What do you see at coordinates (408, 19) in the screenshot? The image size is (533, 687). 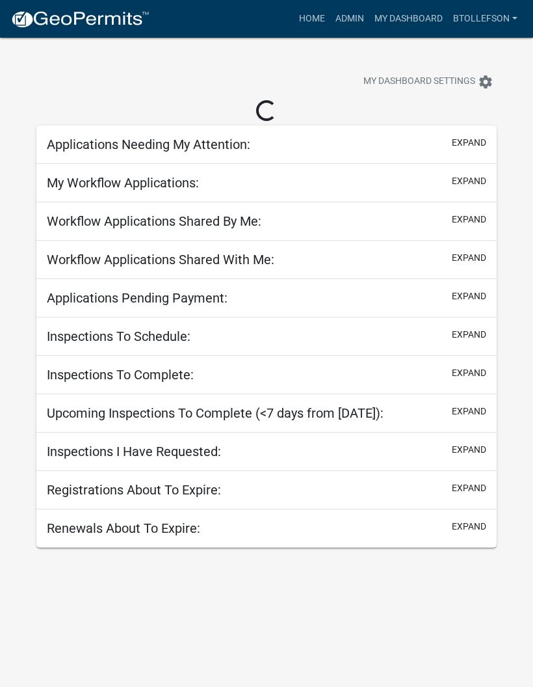 I see `a: My Dashboard` at bounding box center [408, 19].